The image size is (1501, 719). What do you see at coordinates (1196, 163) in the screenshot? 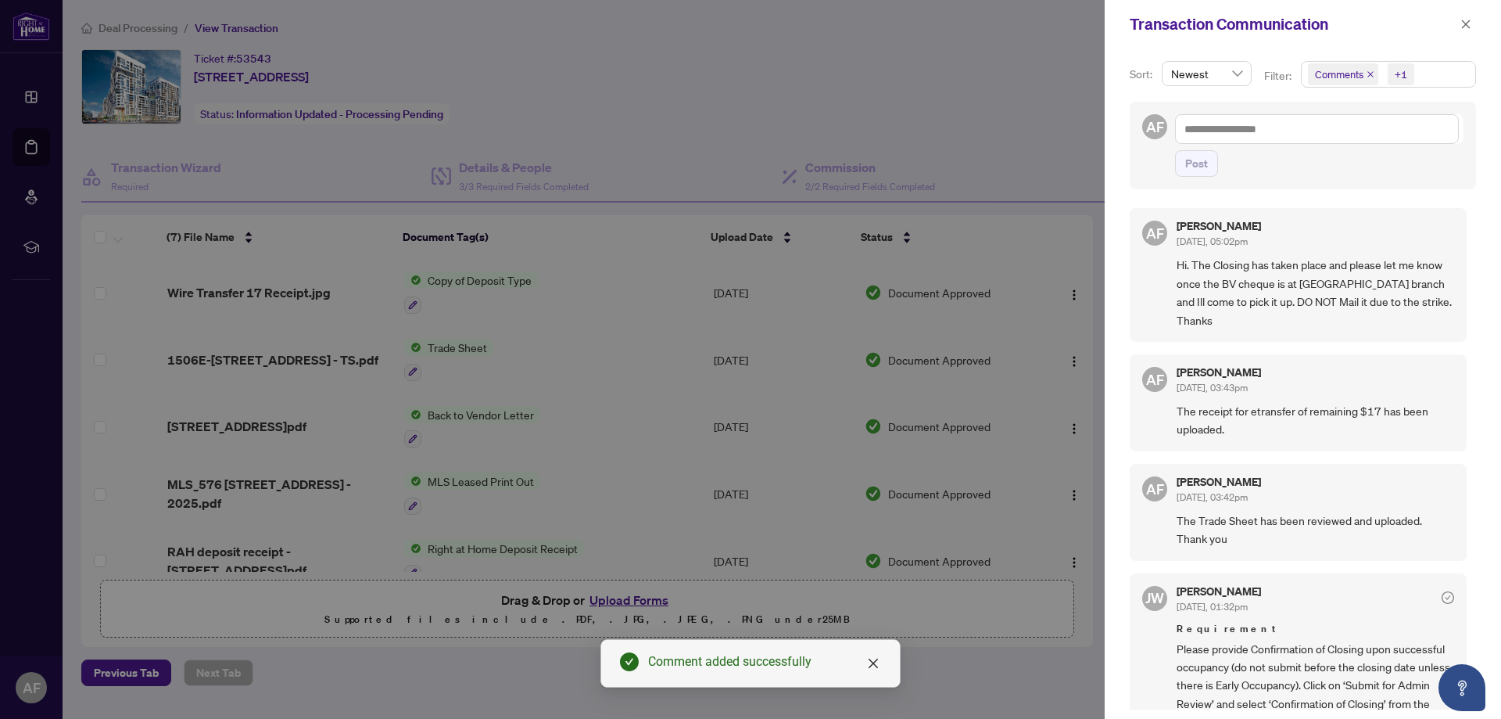
I see `button: Post` at bounding box center [1196, 163].